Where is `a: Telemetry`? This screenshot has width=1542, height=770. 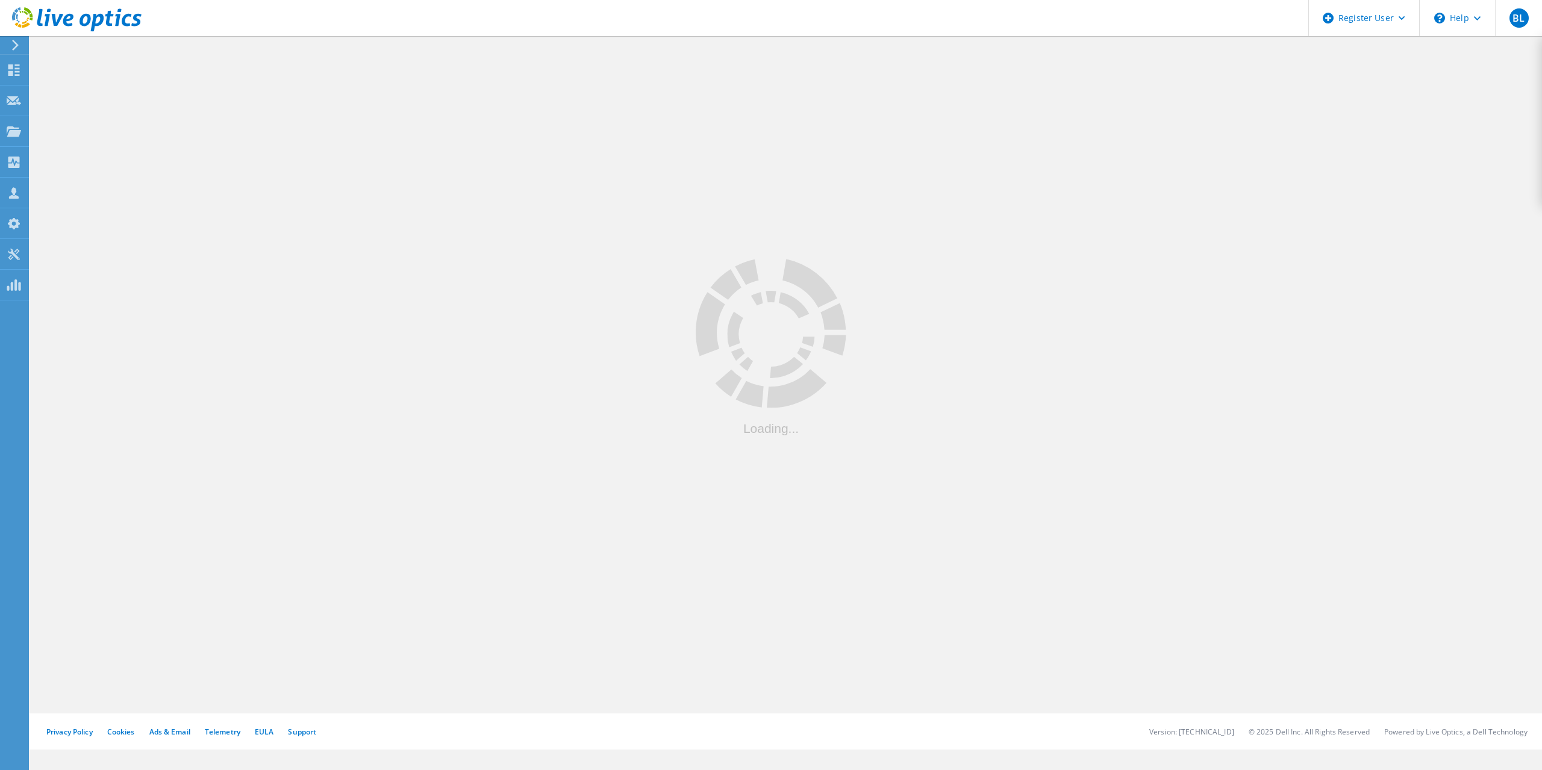
a: Telemetry is located at coordinates (222, 732).